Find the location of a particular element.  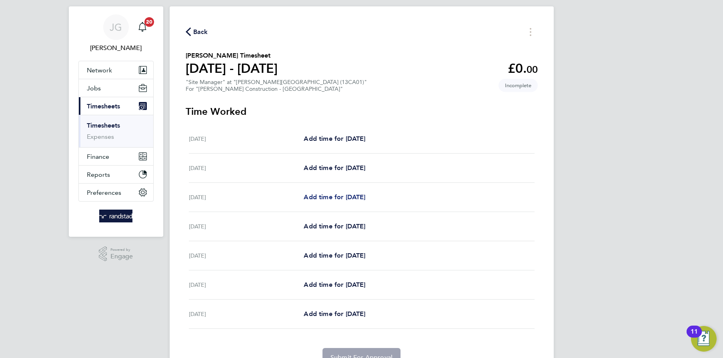

a: 20 is located at coordinates (142, 27).